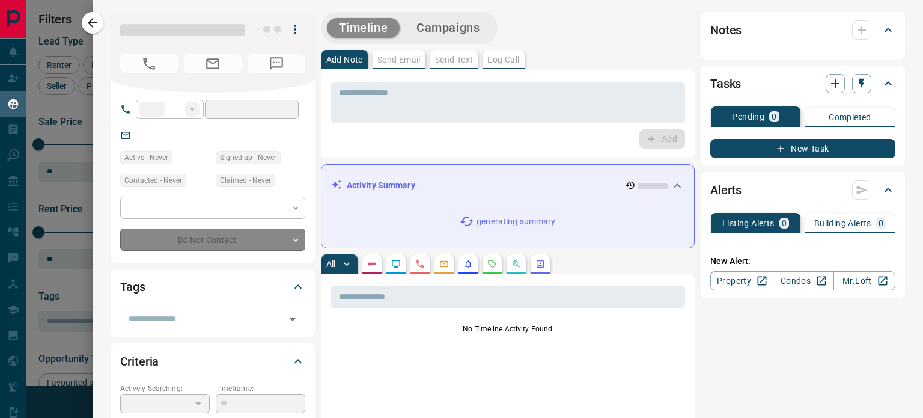 This screenshot has width=923, height=418. I want to click on h2: Alerts, so click(726, 190).